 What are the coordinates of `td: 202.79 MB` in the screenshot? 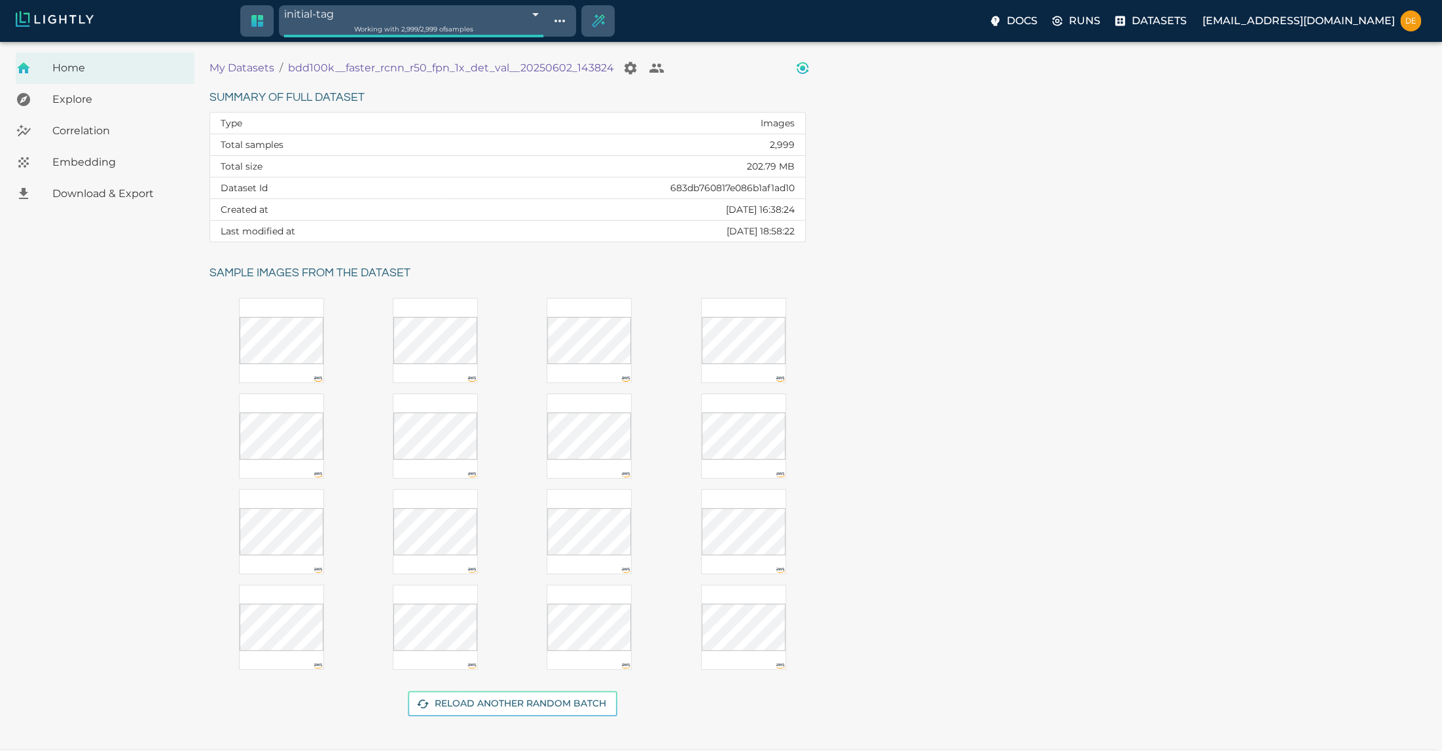 It's located at (625, 166).